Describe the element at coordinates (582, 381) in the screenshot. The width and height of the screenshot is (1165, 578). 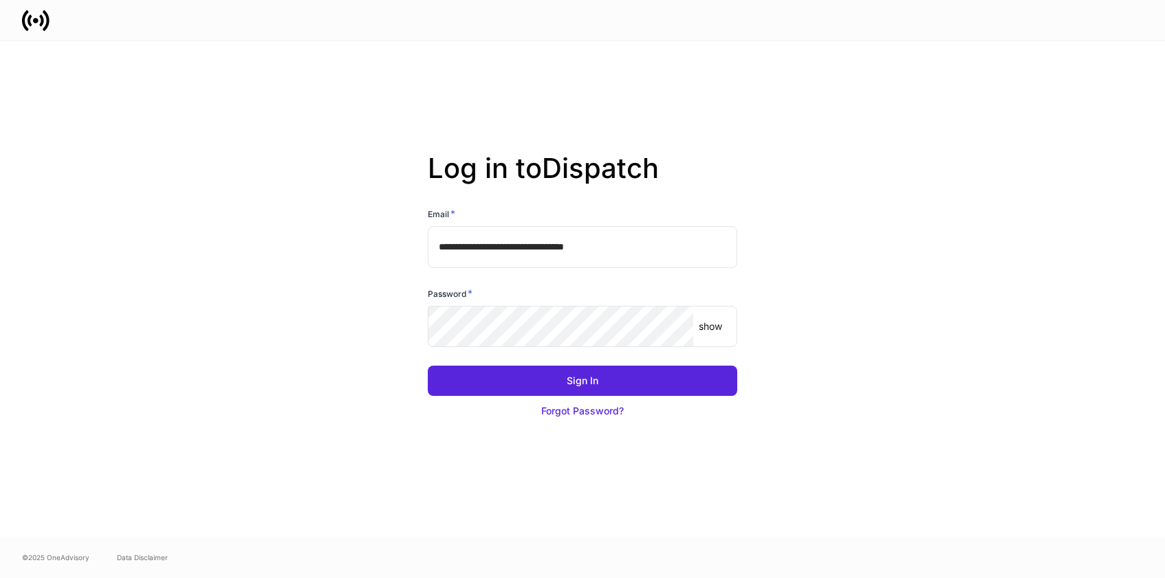
I see `div: Sign In` at that location.